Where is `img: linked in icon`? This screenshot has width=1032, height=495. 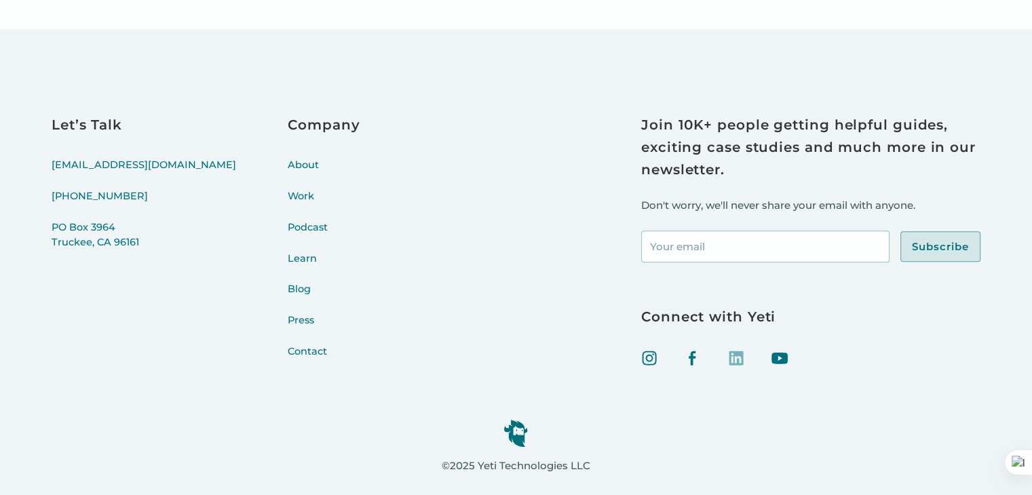
img: linked in icon is located at coordinates (736, 358).